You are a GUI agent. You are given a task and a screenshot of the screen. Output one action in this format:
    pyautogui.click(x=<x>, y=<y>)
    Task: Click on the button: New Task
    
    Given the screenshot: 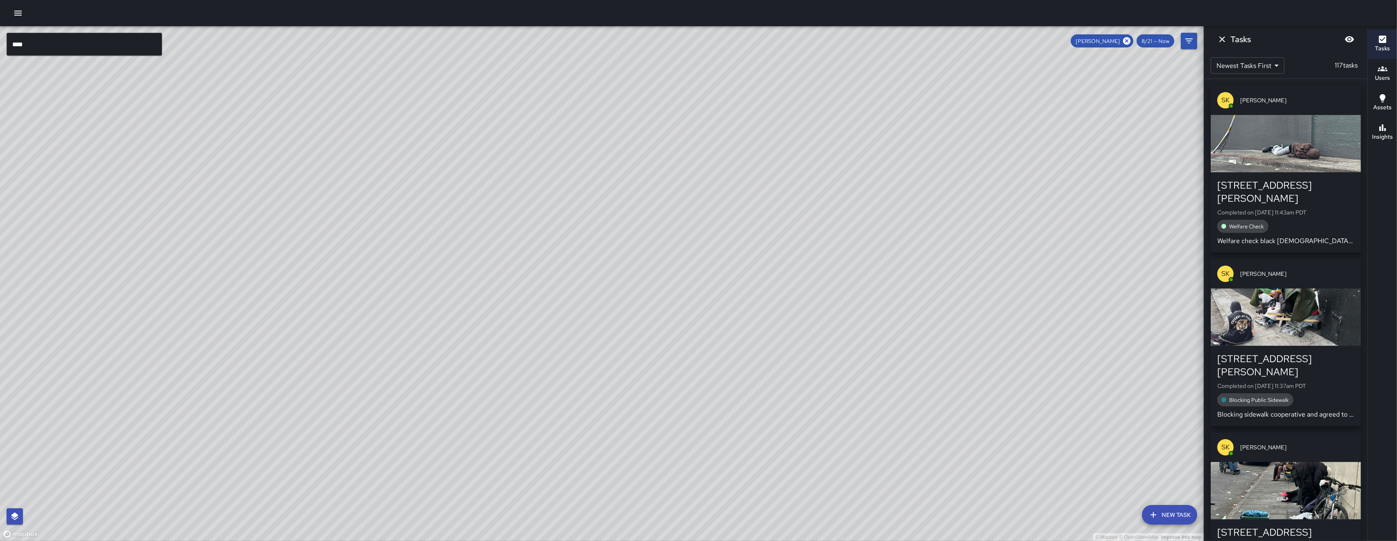 What is the action you would take?
    pyautogui.click(x=1169, y=515)
    